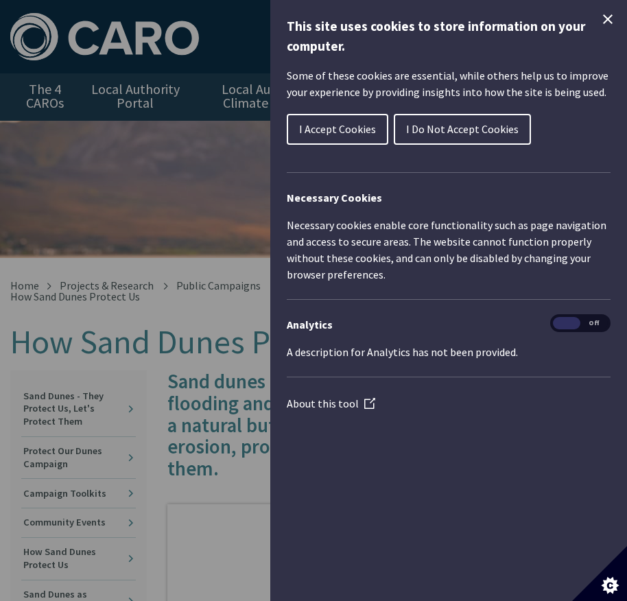 This screenshot has height=601, width=627. What do you see at coordinates (330, 403) in the screenshot?
I see `a: About this tool` at bounding box center [330, 403].